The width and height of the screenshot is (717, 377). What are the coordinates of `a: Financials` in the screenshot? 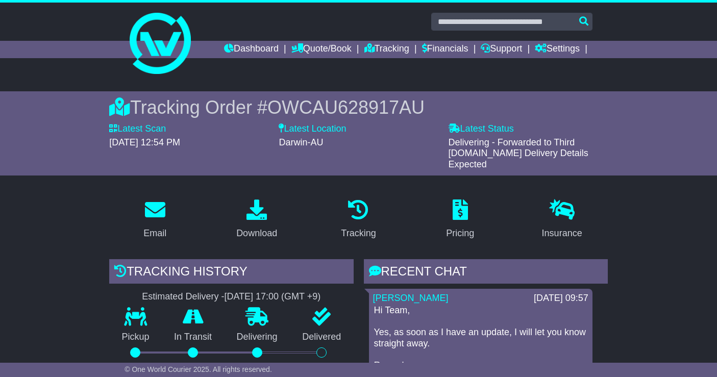 It's located at (445, 49).